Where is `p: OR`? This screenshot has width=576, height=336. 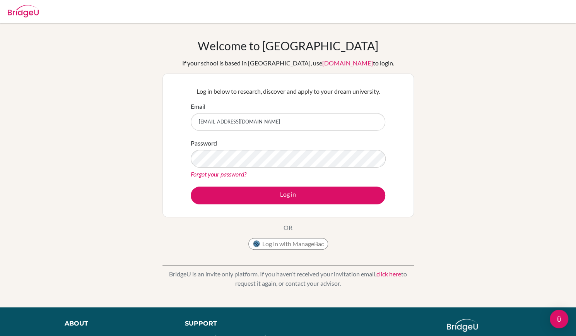 p: OR is located at coordinates (288, 227).